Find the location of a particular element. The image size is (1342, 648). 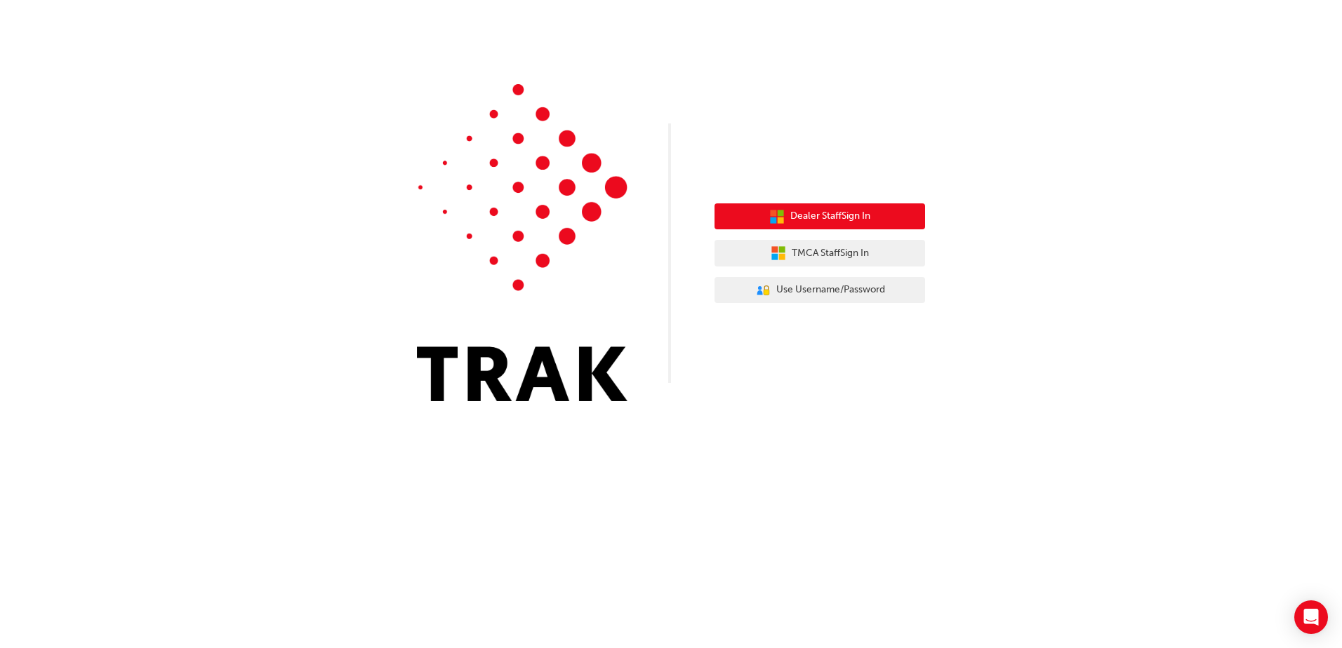

button: Use Username/Password is located at coordinates (820, 291).